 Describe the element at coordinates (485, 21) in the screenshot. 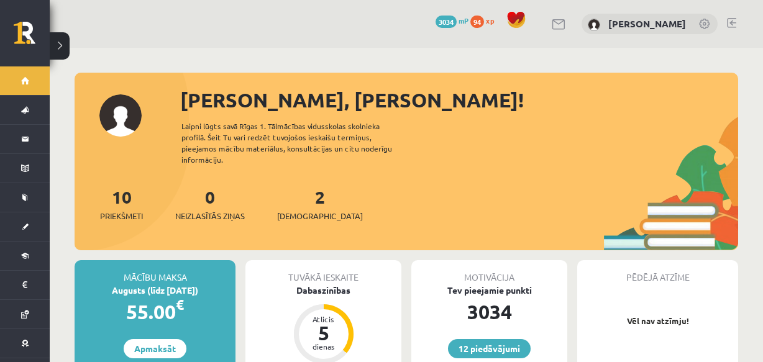

I see `a: 94 xp` at that location.